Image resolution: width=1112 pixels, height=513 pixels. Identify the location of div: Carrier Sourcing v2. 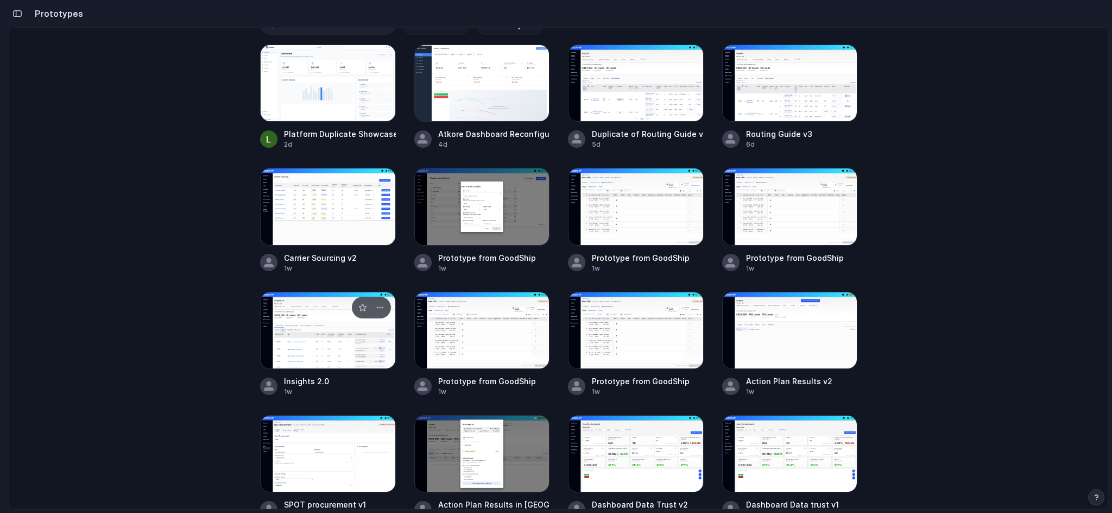
(320, 257).